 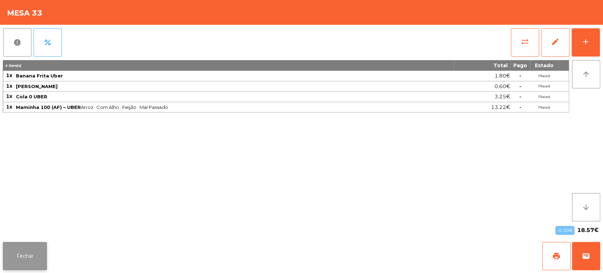 I want to click on button: edit, so click(x=555, y=42).